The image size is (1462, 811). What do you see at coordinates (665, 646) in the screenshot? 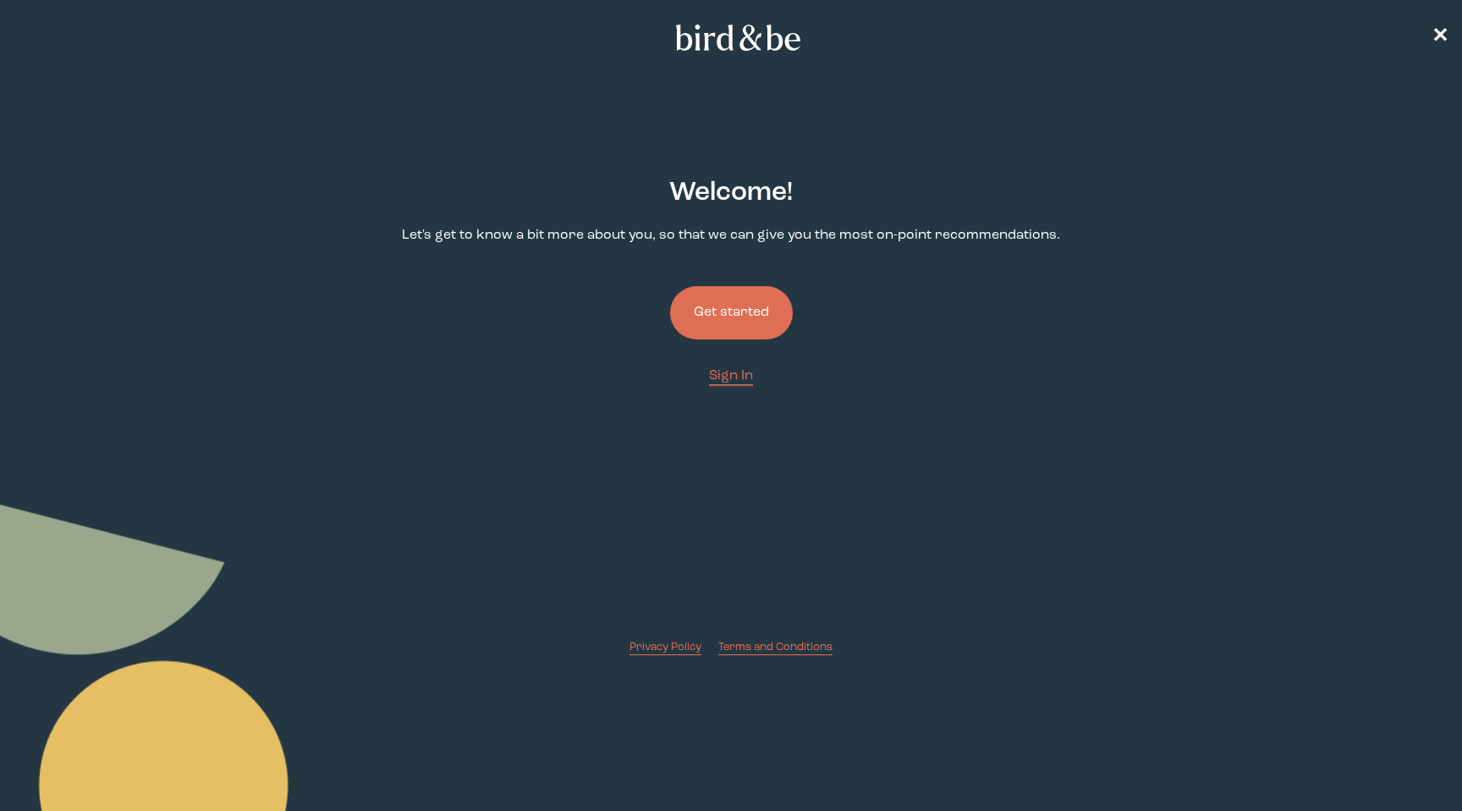
I see `span: Privacy Policy` at bounding box center [665, 646].